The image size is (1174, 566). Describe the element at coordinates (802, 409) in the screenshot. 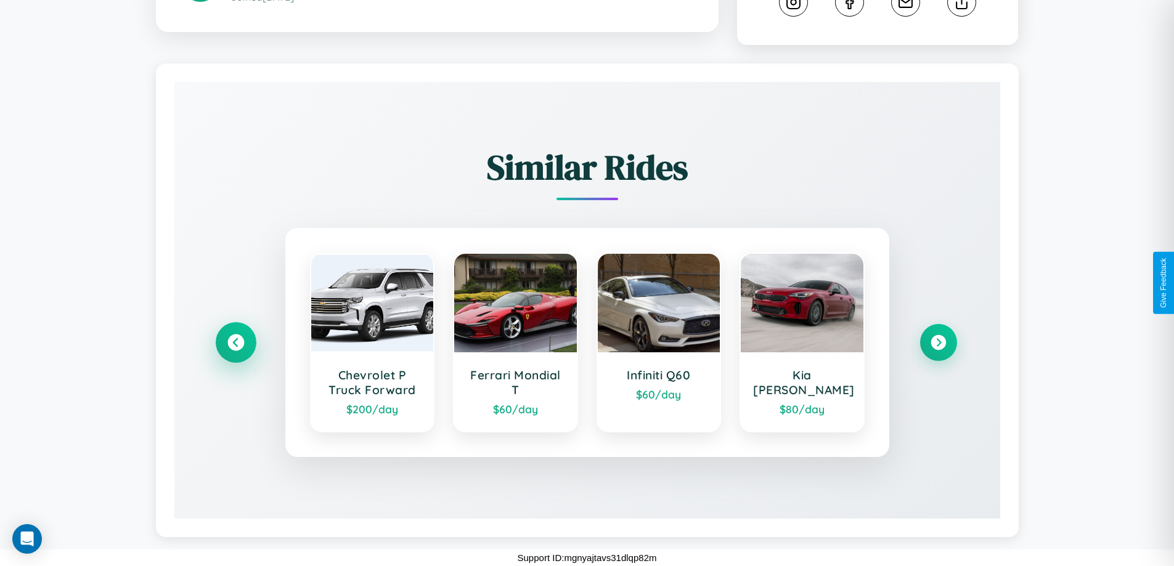

I see `div: $ 80 /day` at that location.